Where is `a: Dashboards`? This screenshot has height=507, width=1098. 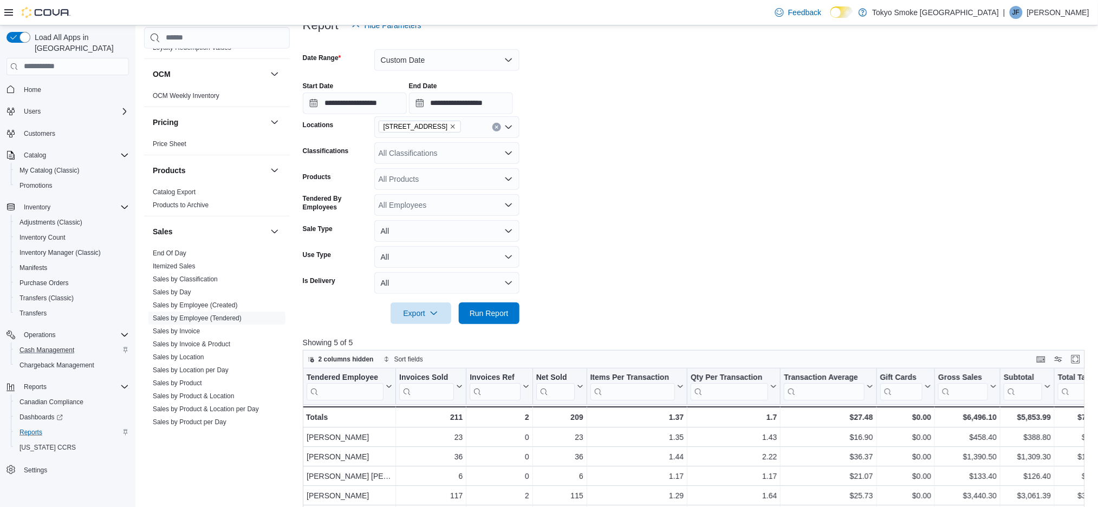 a: Dashboards is located at coordinates (41, 418).